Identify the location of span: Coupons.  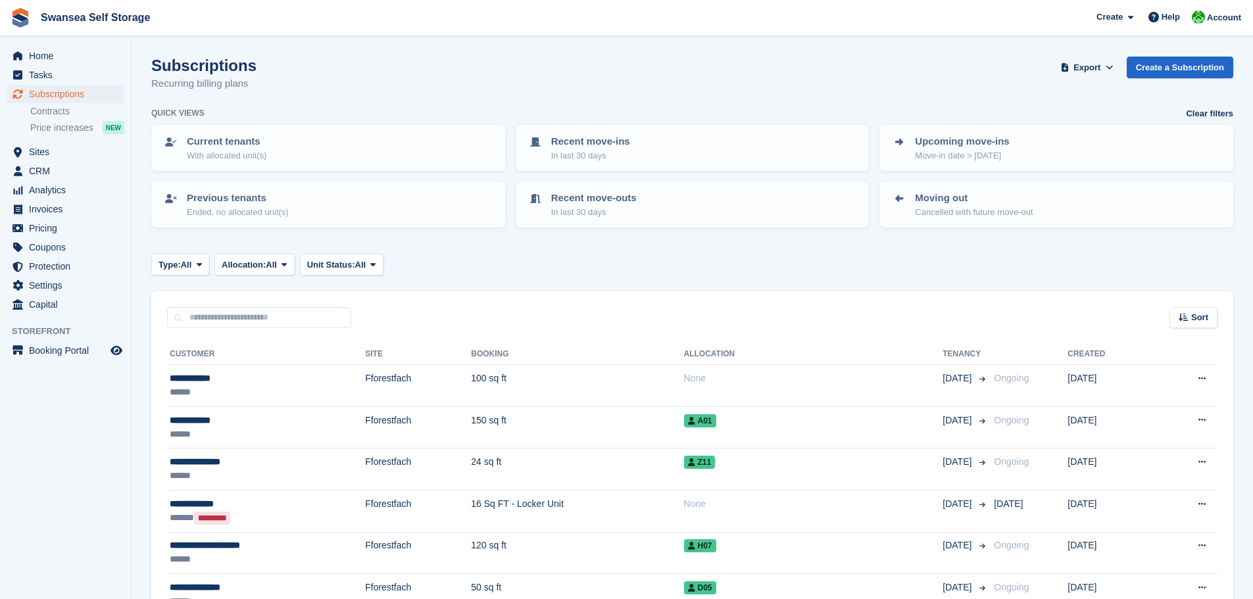
(68, 247).